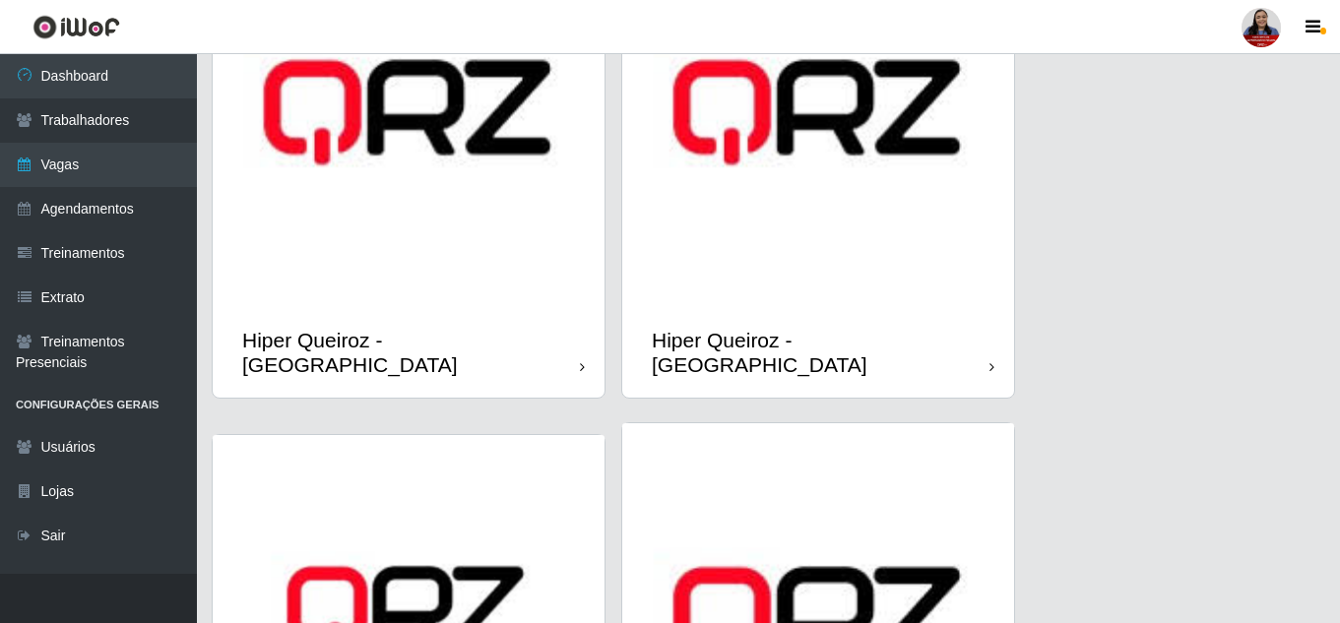  What do you see at coordinates (76, 27) in the screenshot?
I see `img: CoreUI Logo` at bounding box center [76, 27].